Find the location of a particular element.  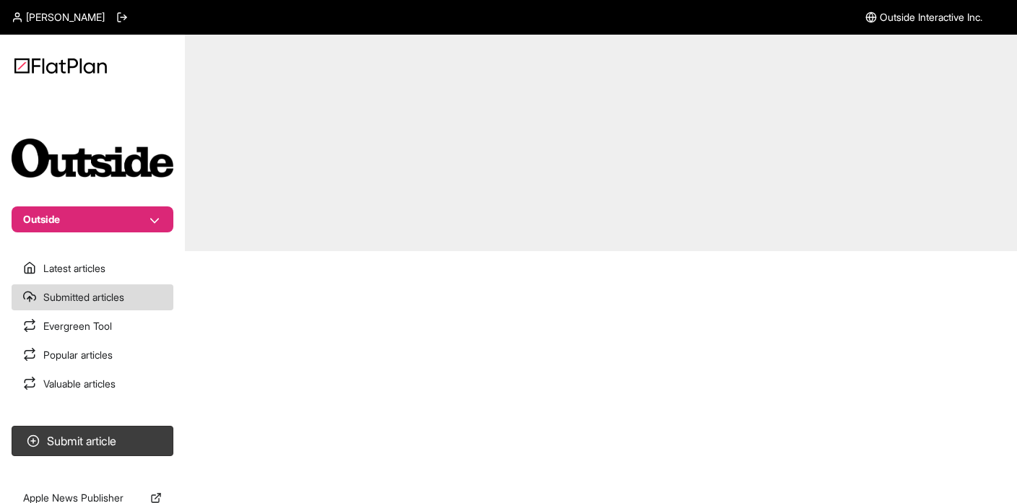

a: Latest articles is located at coordinates (92, 269).